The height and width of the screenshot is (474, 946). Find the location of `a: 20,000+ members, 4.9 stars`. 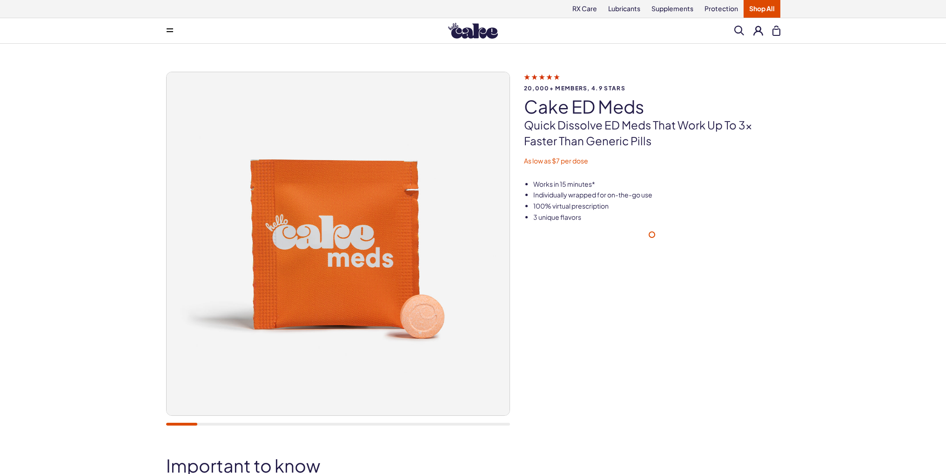

a: 20,000+ members, 4.9 stars is located at coordinates (652, 82).